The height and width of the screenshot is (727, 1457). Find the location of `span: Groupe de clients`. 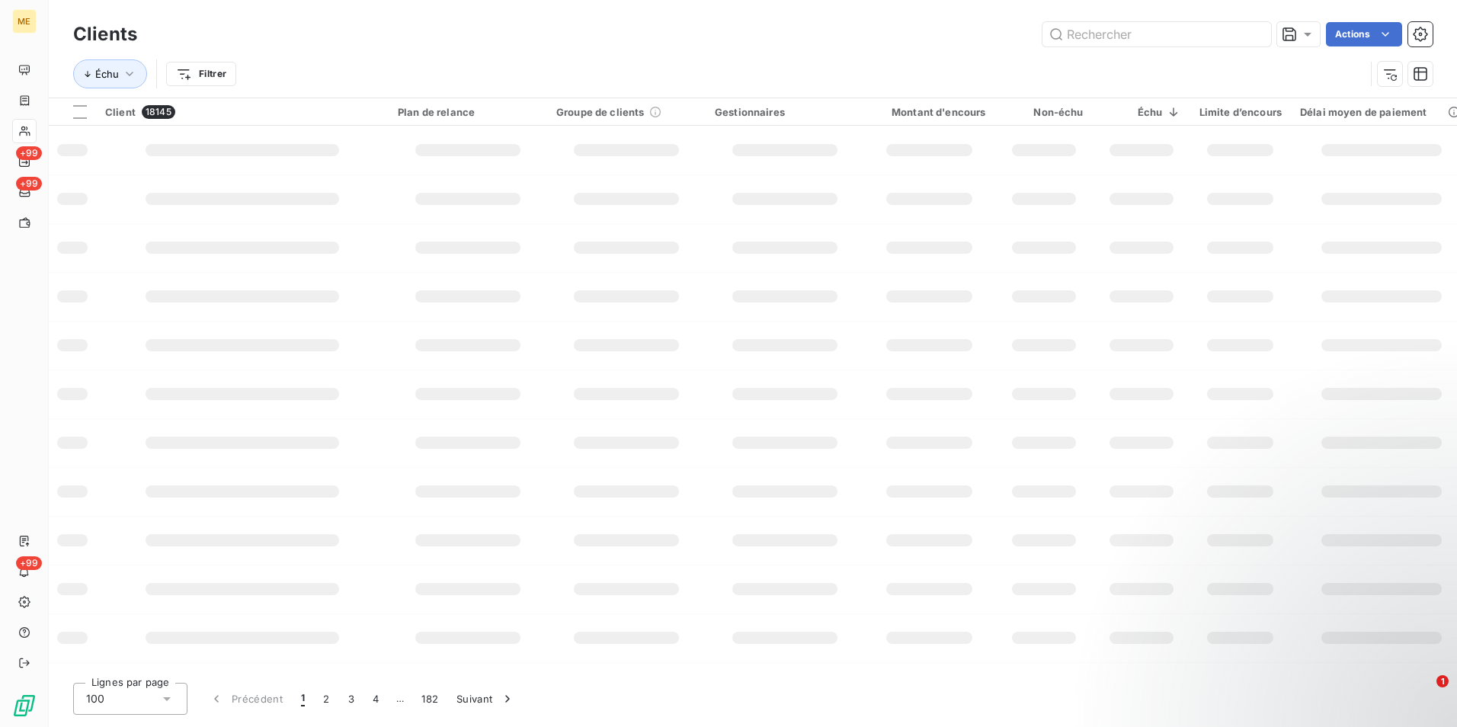

span: Groupe de clients is located at coordinates (601, 112).